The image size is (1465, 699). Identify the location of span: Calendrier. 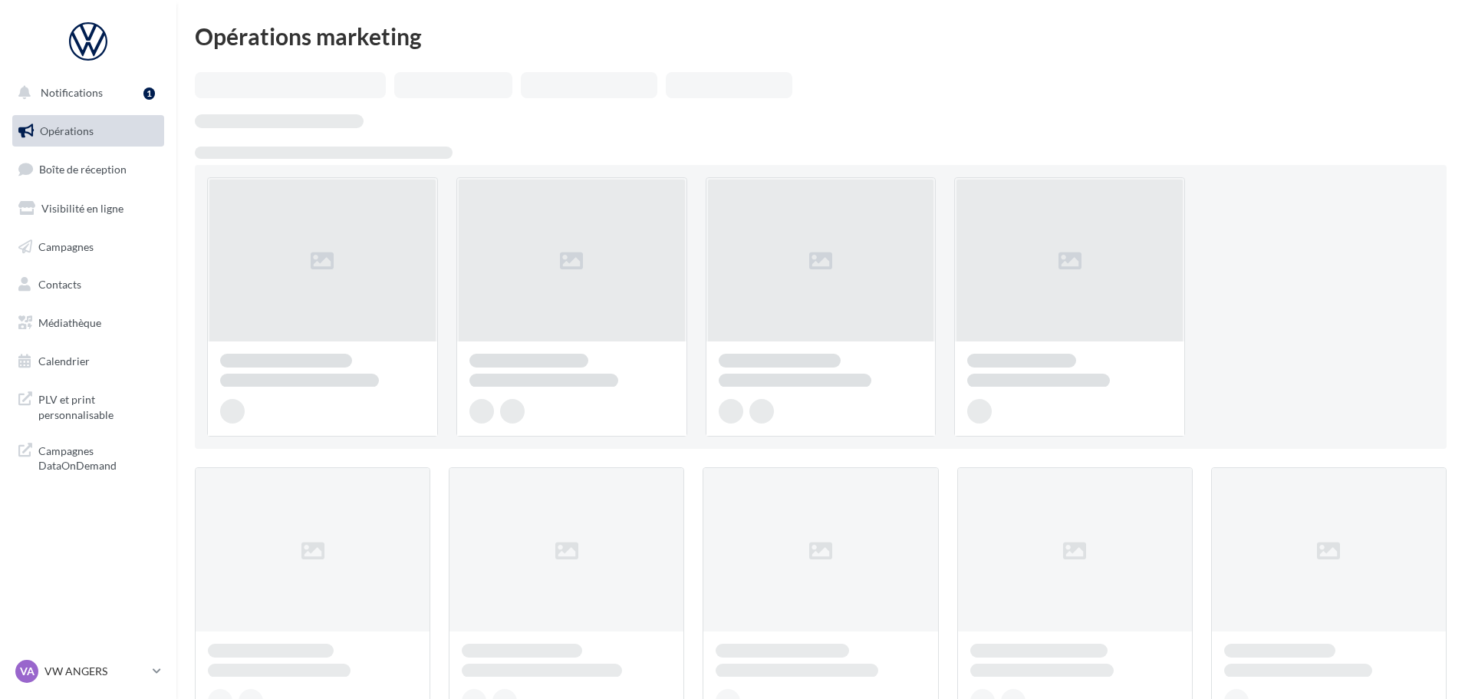
(64, 360).